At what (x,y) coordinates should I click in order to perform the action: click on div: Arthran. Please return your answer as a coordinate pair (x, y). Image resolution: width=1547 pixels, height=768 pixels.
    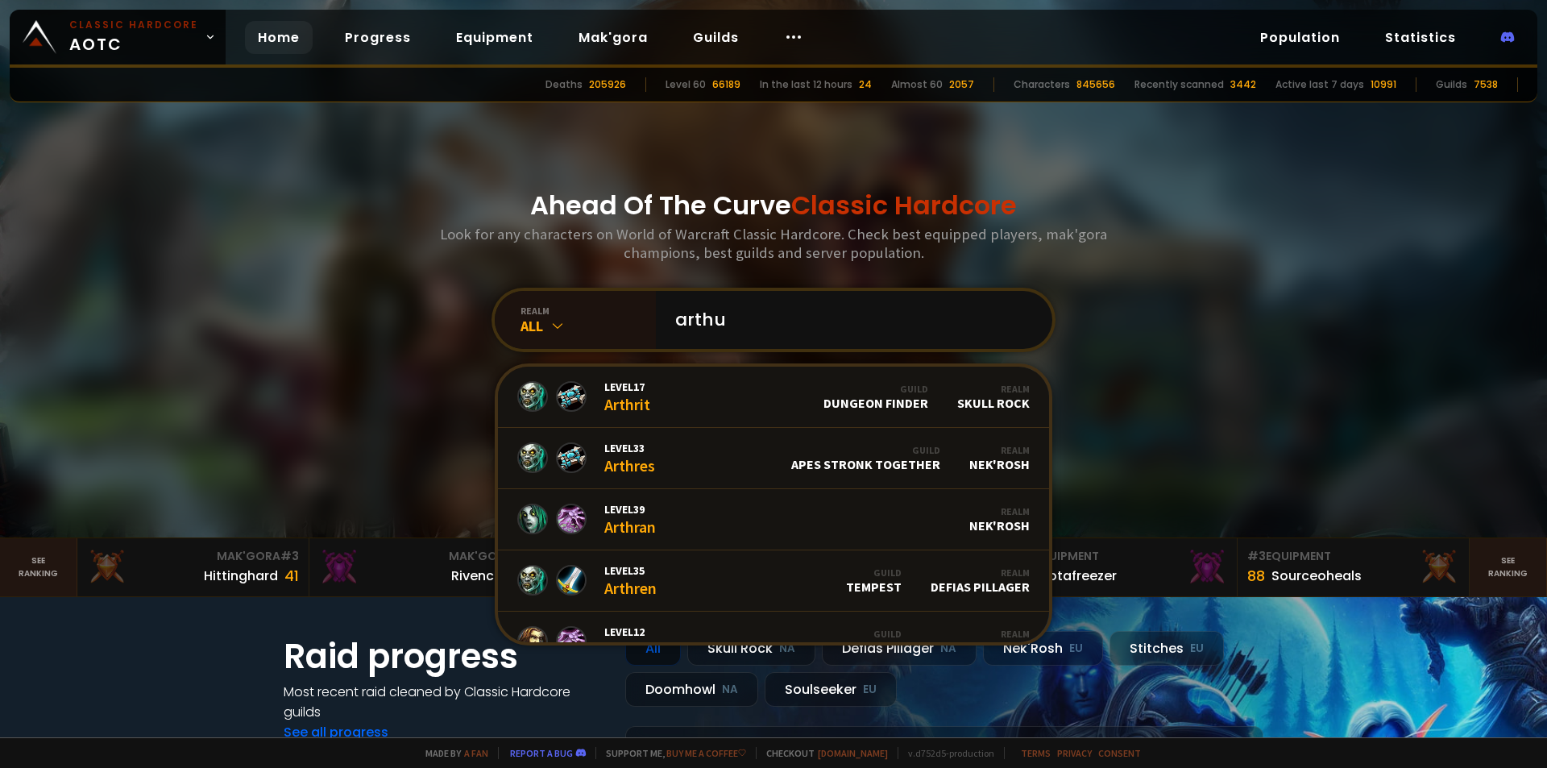
    Looking at the image, I should click on (630, 519).